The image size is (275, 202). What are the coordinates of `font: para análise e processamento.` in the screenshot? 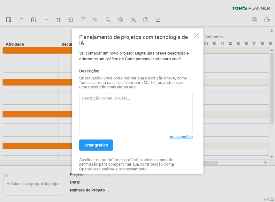 It's located at (120, 169).